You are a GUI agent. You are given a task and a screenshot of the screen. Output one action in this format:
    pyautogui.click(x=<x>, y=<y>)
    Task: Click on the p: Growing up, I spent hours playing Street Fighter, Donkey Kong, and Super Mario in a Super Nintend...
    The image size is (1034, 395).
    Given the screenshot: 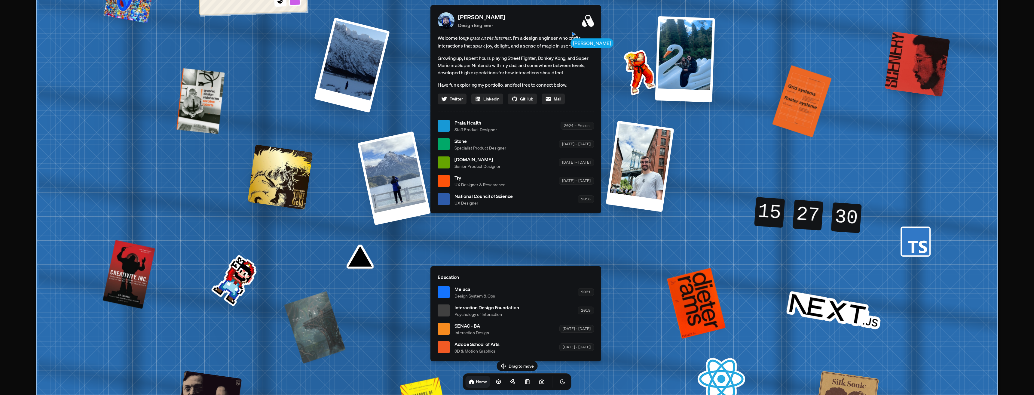 What is the action you would take?
    pyautogui.click(x=516, y=65)
    